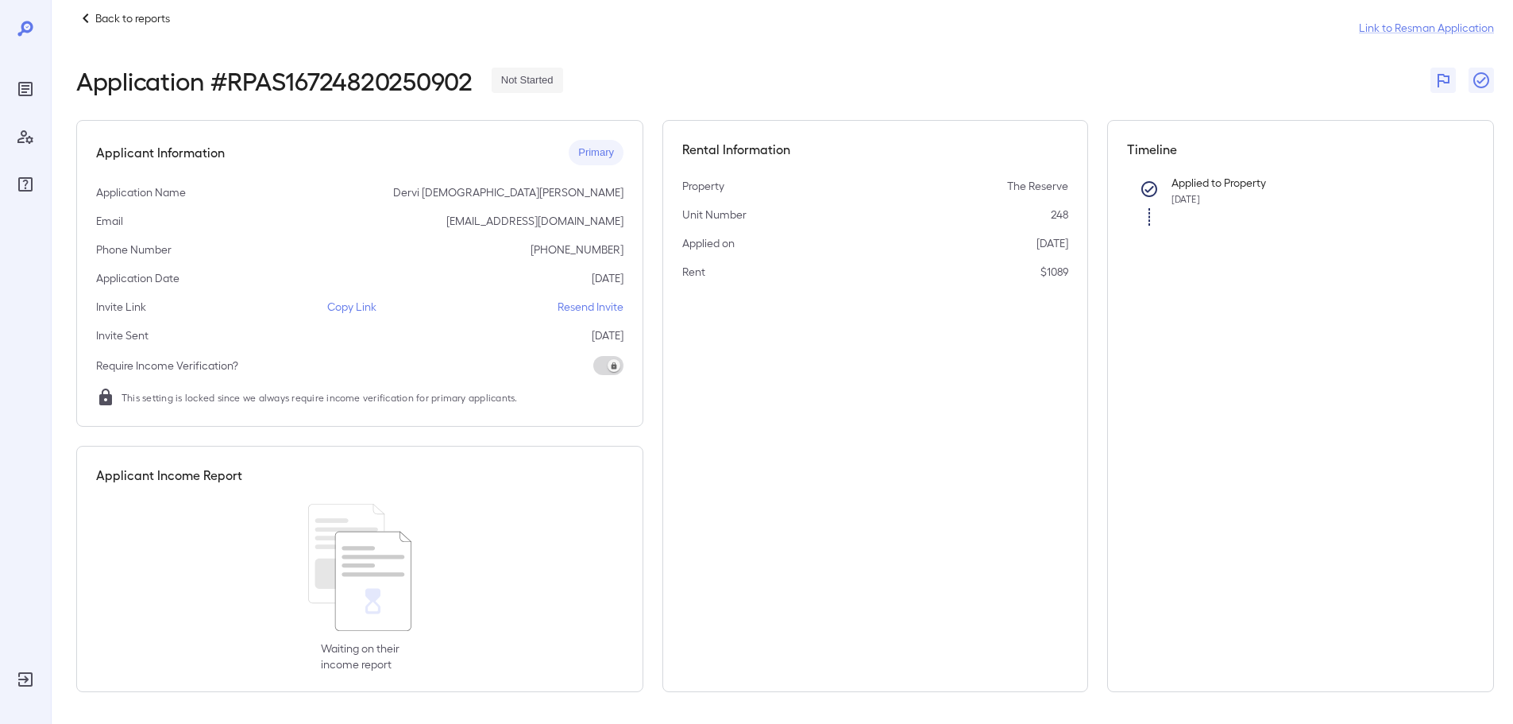 The height and width of the screenshot is (724, 1513). What do you see at coordinates (121, 307) in the screenshot?
I see `p: Invite Link` at bounding box center [121, 307].